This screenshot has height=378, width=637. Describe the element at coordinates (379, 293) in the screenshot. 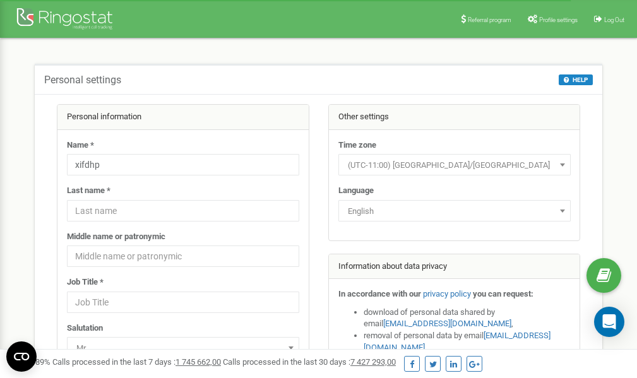

I see `strong: In accordance with our` at that location.